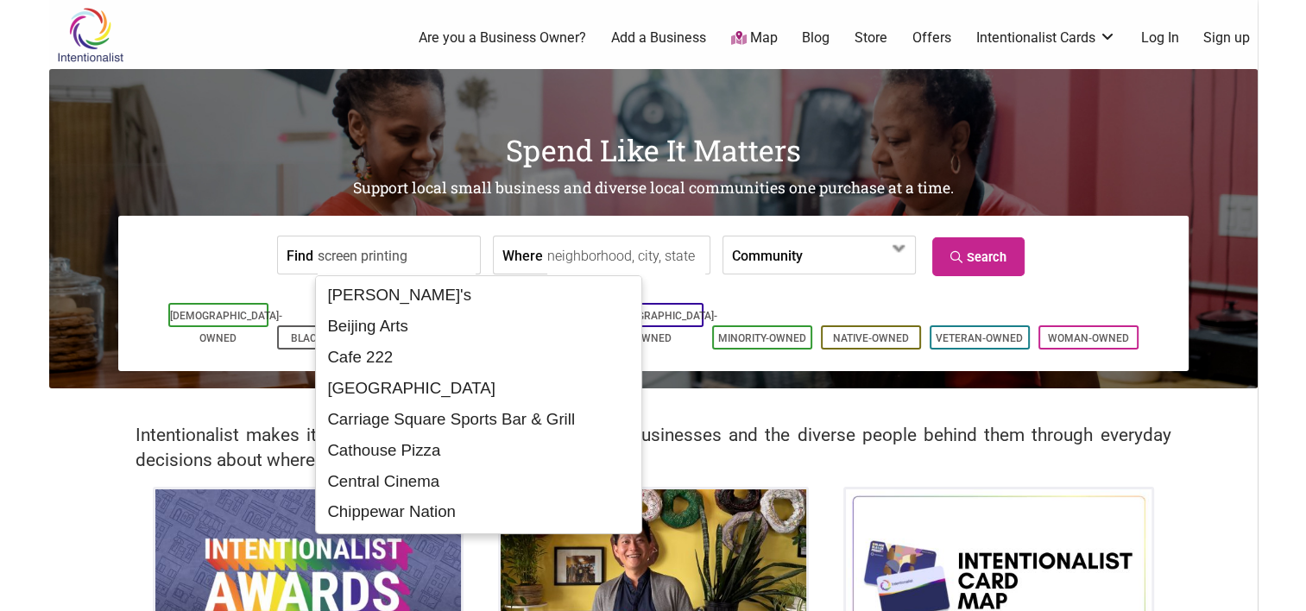 Image resolution: width=1306 pixels, height=611 pixels. Describe the element at coordinates (478, 451) in the screenshot. I see `div: Cathouse Pizza` at that location.